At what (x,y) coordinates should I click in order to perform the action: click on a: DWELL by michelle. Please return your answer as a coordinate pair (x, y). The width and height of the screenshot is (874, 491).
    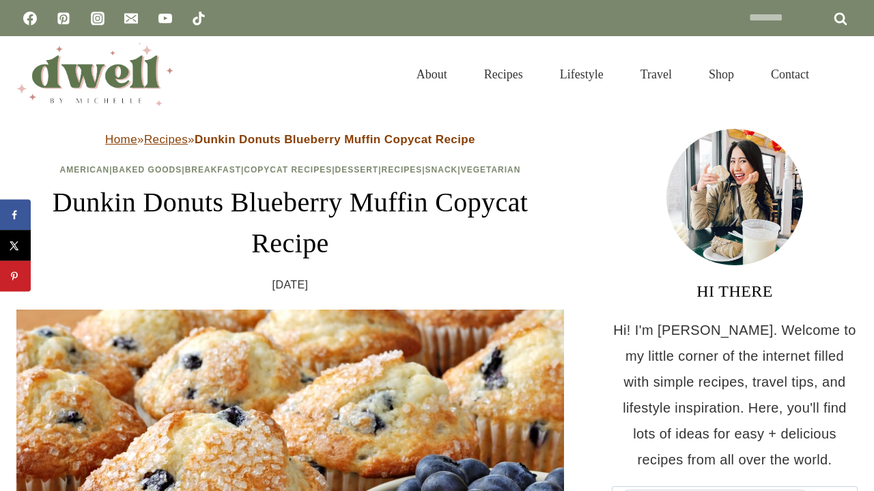
    Looking at the image, I should click on (95, 74).